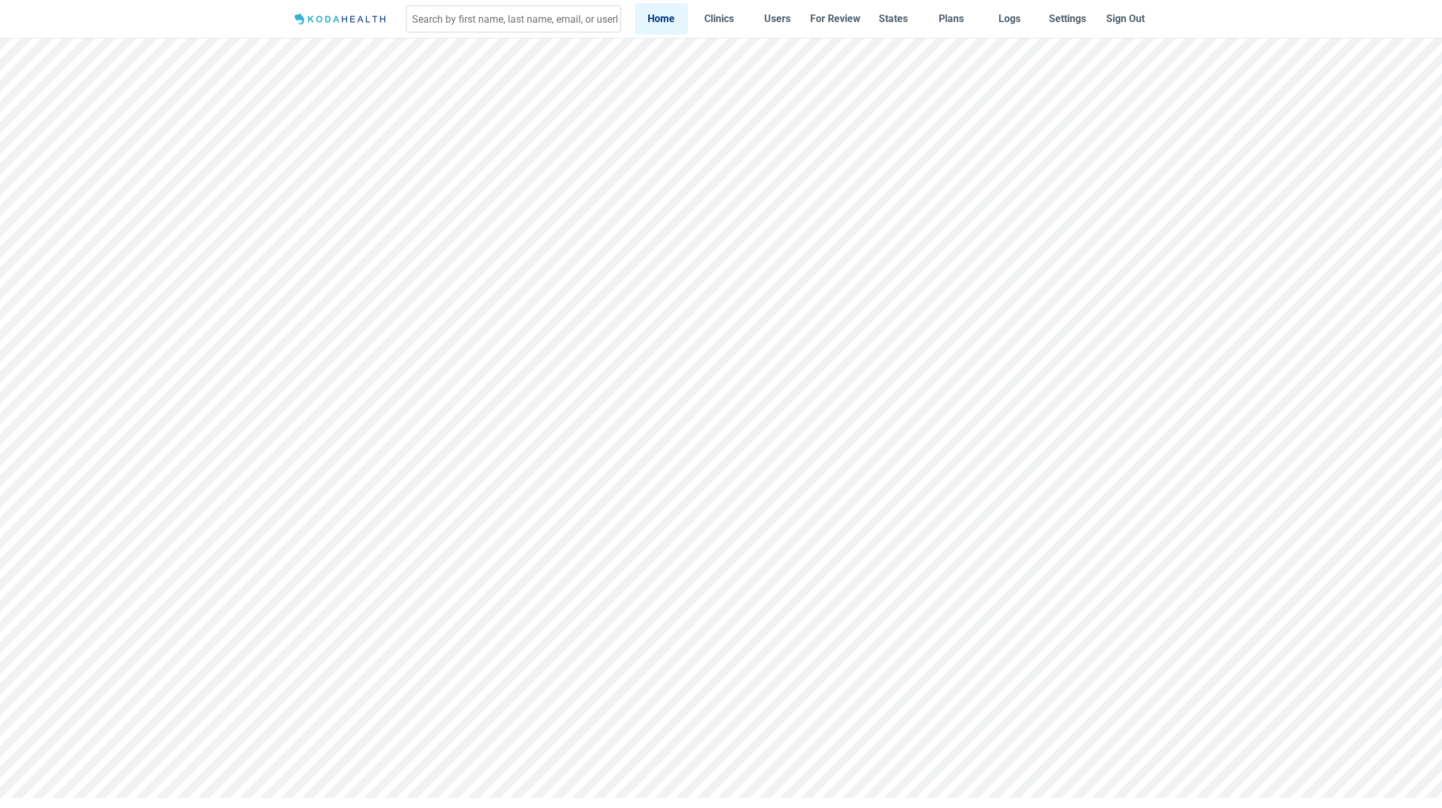  Describe the element at coordinates (341, 19) in the screenshot. I see `img: Logo` at that location.